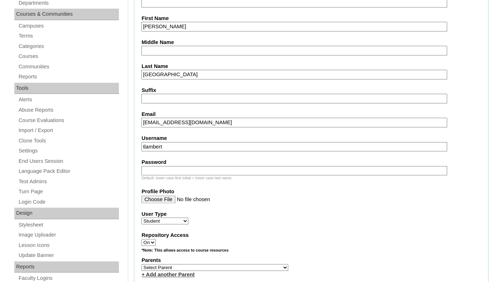 This screenshot has height=282, width=498. I want to click on label: Profile Photo, so click(311, 191).